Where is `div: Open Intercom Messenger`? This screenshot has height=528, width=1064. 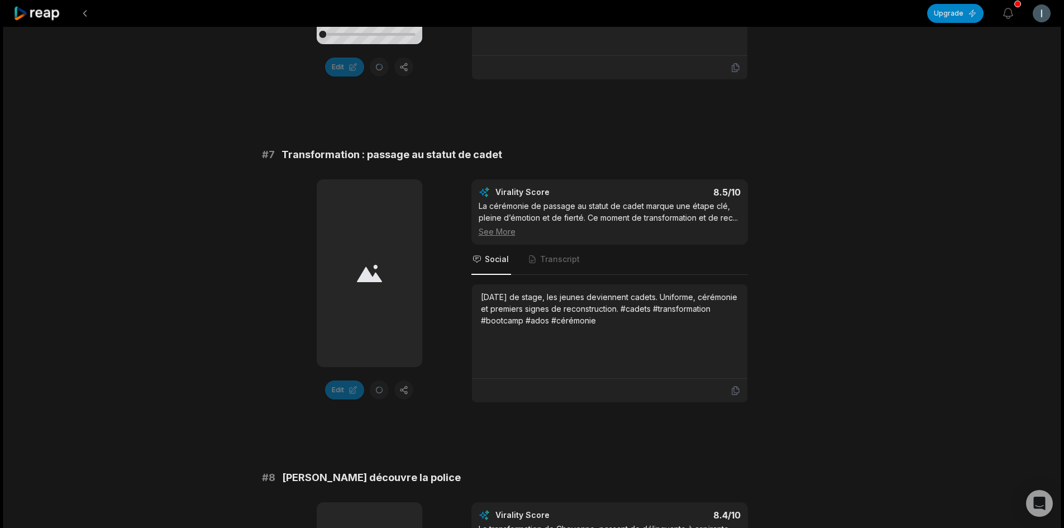
div: Open Intercom Messenger is located at coordinates (1040, 503).